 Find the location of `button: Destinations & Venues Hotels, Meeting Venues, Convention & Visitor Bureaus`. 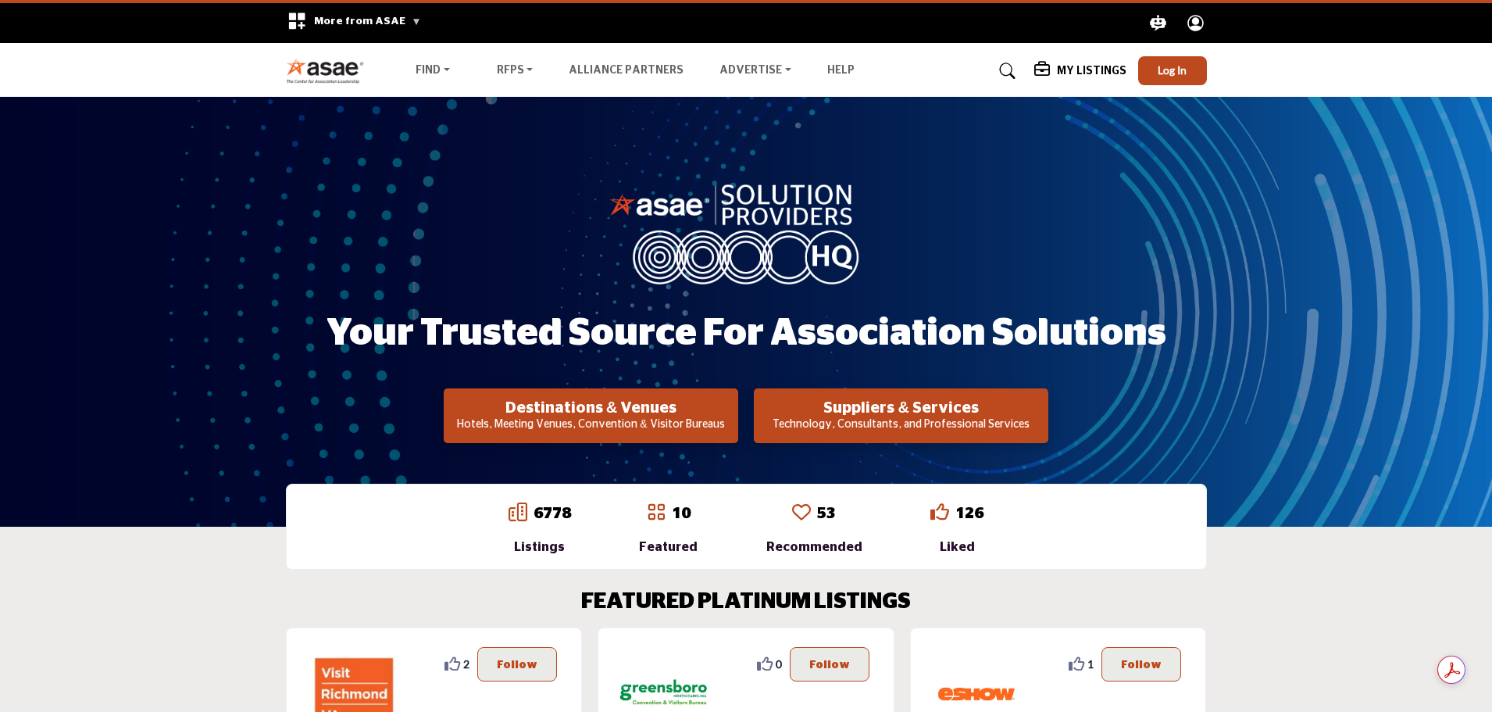

button: Destinations & Venues Hotels, Meeting Venues, Convention & Visitor Bureaus is located at coordinates (591, 416).